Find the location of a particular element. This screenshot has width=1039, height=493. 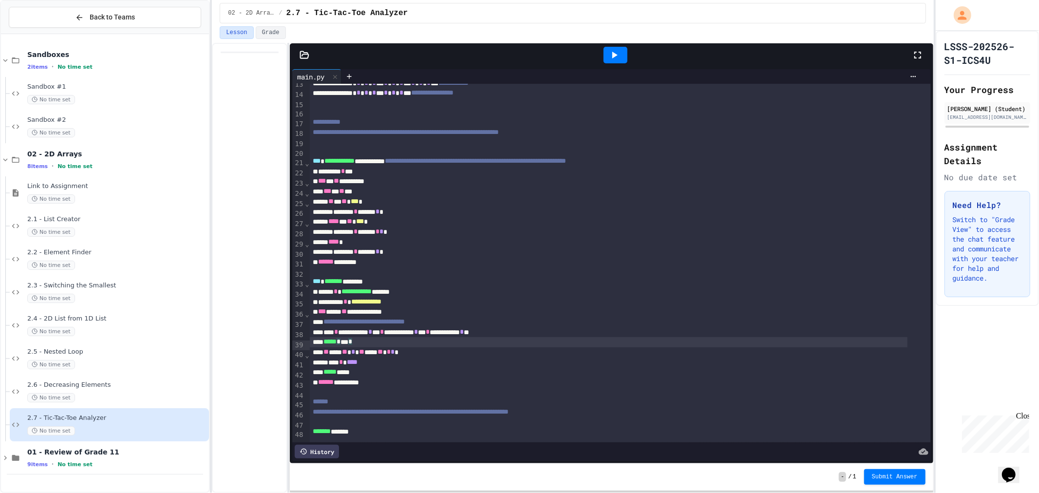

span: 2 items is located at coordinates (38, 67).